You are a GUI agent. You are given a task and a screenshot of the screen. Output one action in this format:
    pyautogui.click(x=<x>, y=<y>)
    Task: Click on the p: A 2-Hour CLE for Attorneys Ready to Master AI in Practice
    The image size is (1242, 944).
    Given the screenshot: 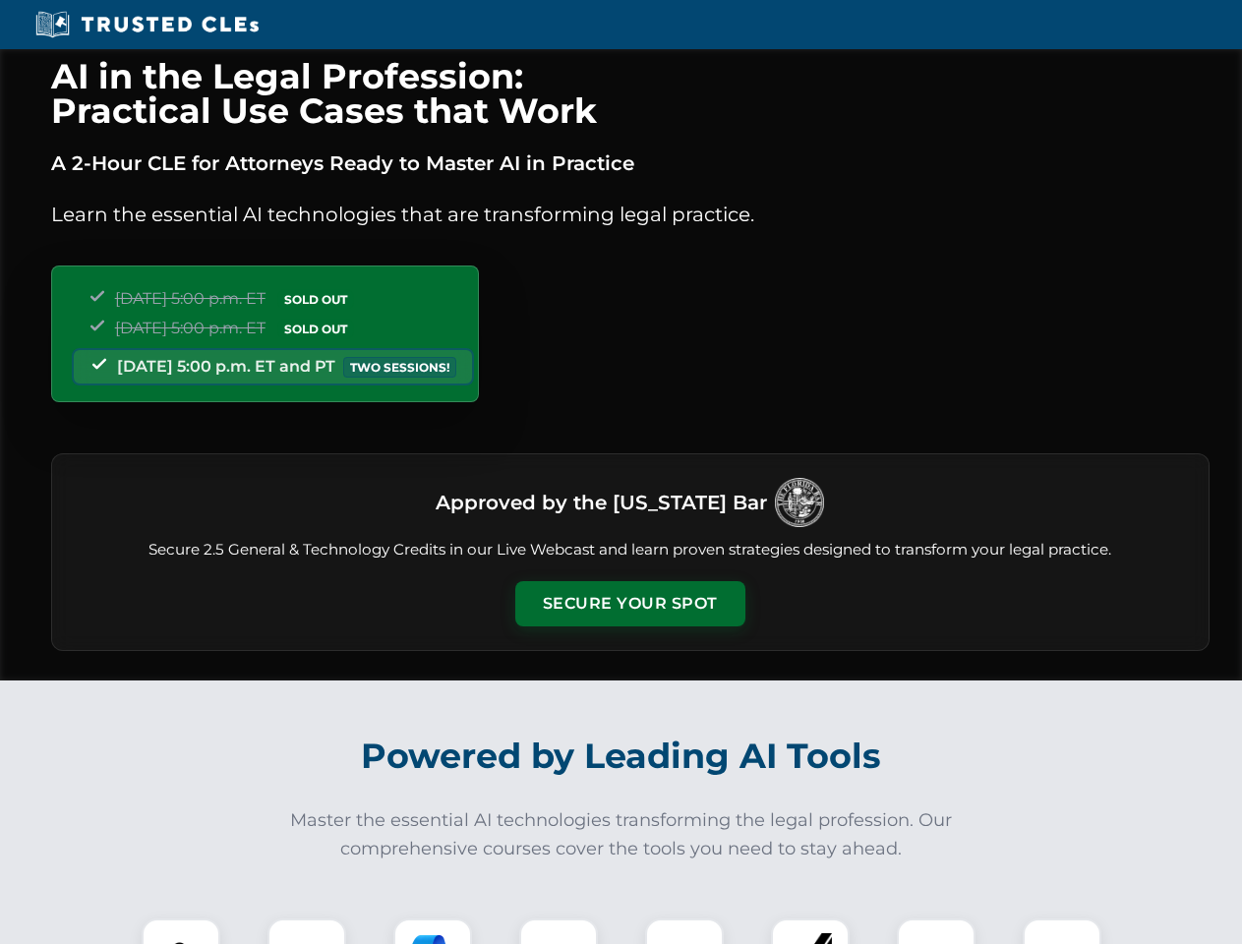 What is the action you would take?
    pyautogui.click(x=631, y=163)
    